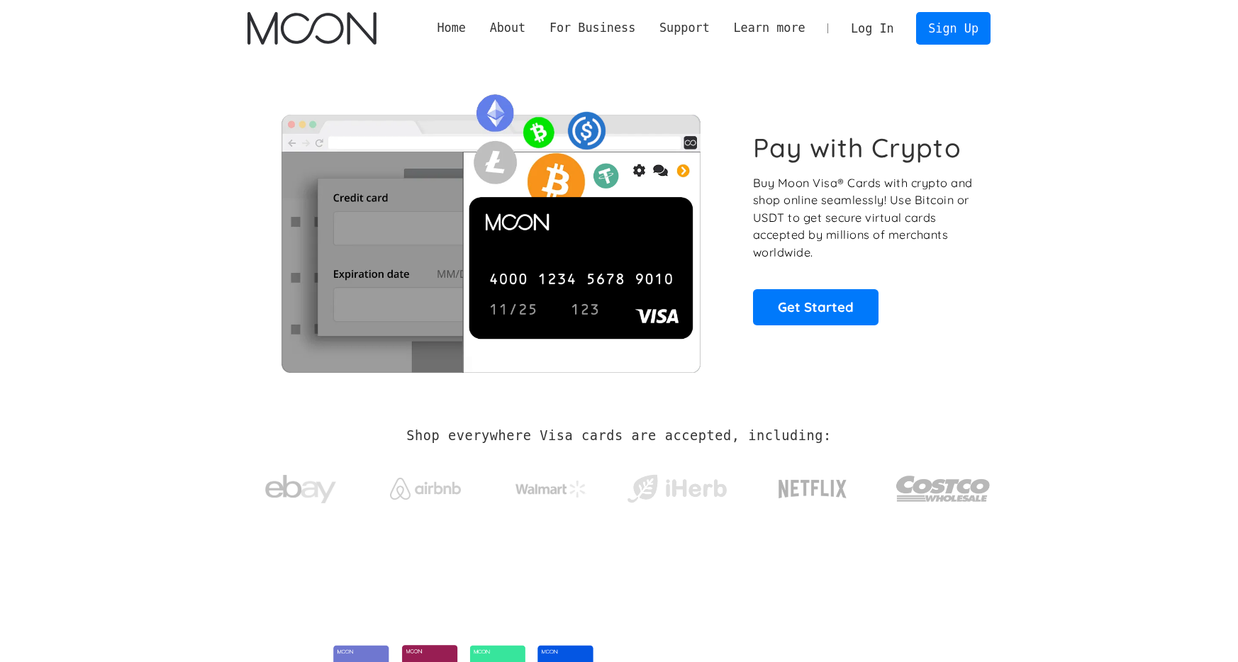 This screenshot has height=662, width=1238. I want to click on a: iHerb, so click(676, 486).